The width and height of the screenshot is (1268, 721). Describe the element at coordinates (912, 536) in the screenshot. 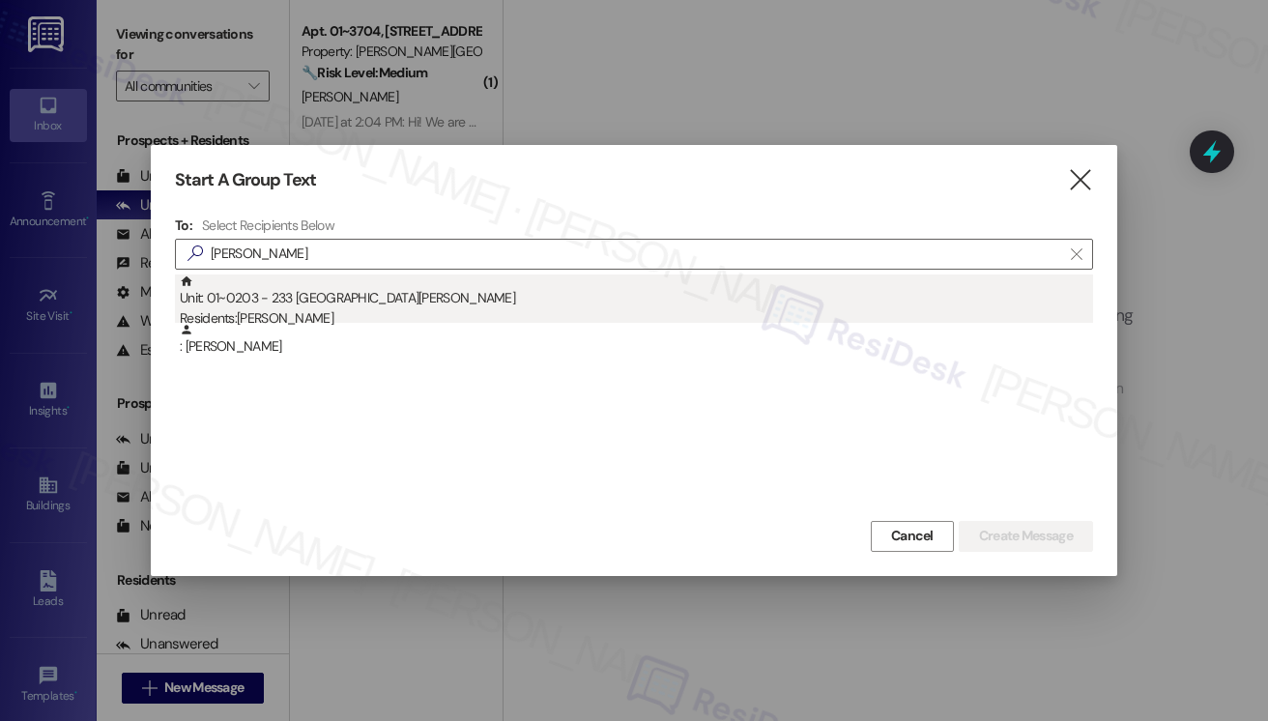

I see `button: Cancel` at that location.